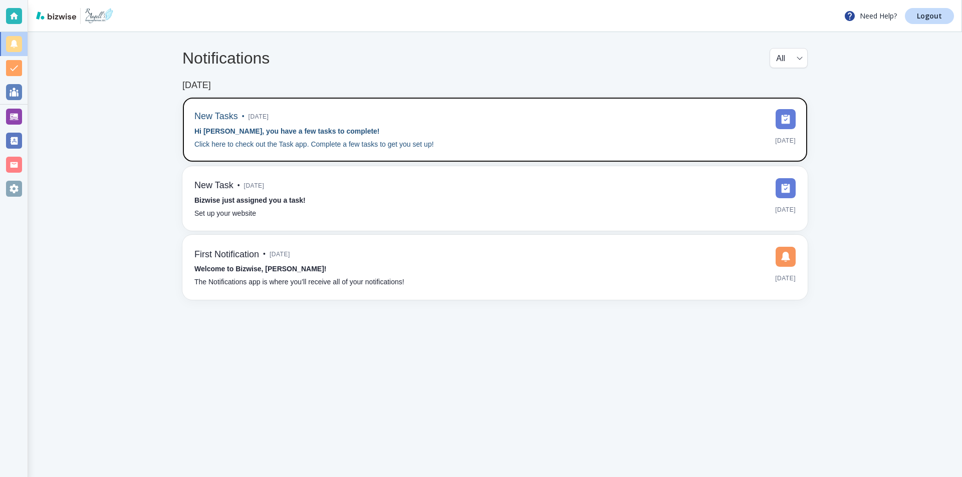 The height and width of the screenshot is (477, 962). I want to click on p: Set up your website, so click(225, 214).